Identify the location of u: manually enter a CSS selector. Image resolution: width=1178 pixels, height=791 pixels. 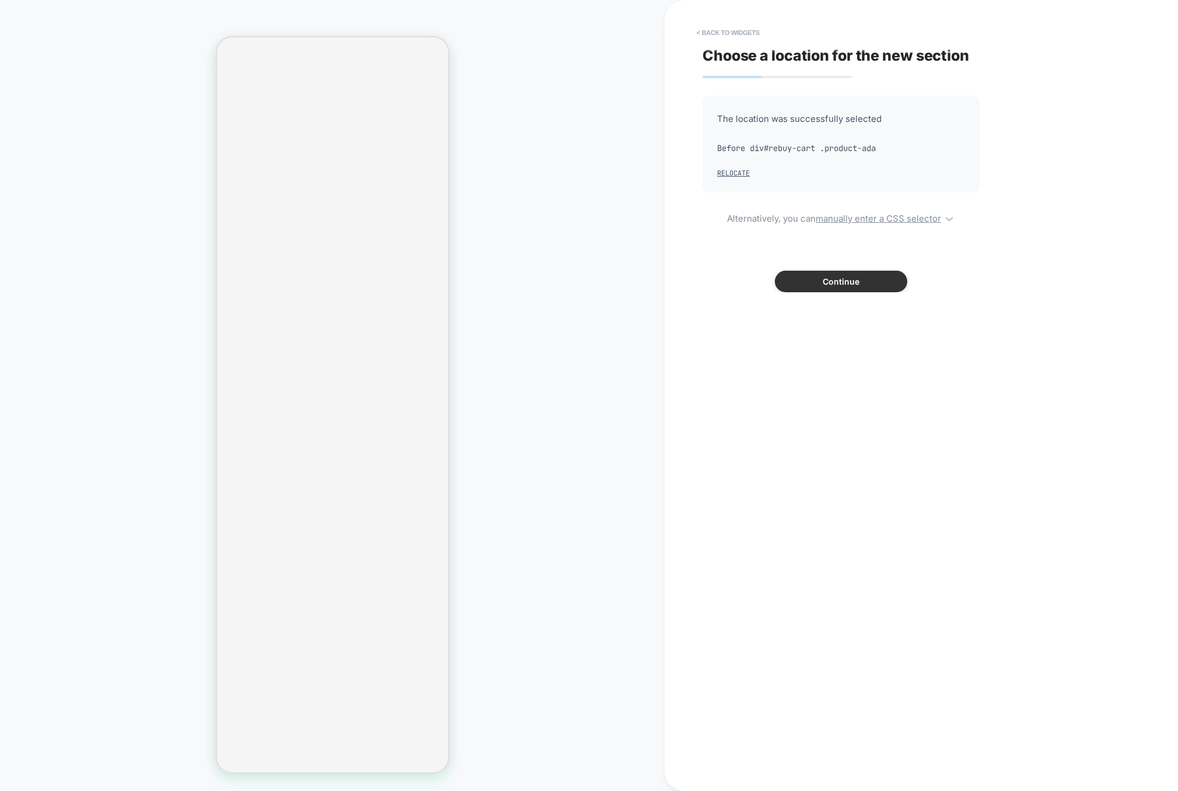
(878, 218).